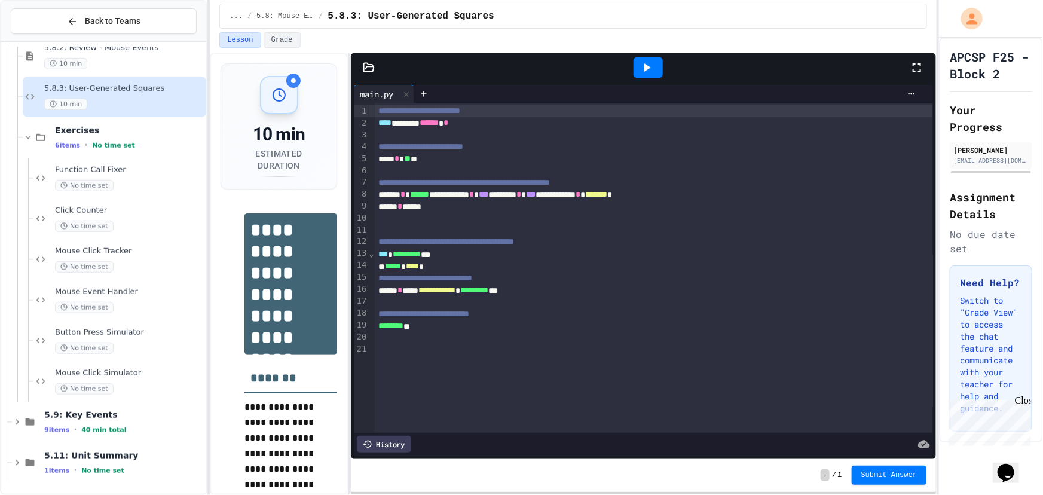 The height and width of the screenshot is (495, 1043). I want to click on span: 40 min total, so click(103, 430).